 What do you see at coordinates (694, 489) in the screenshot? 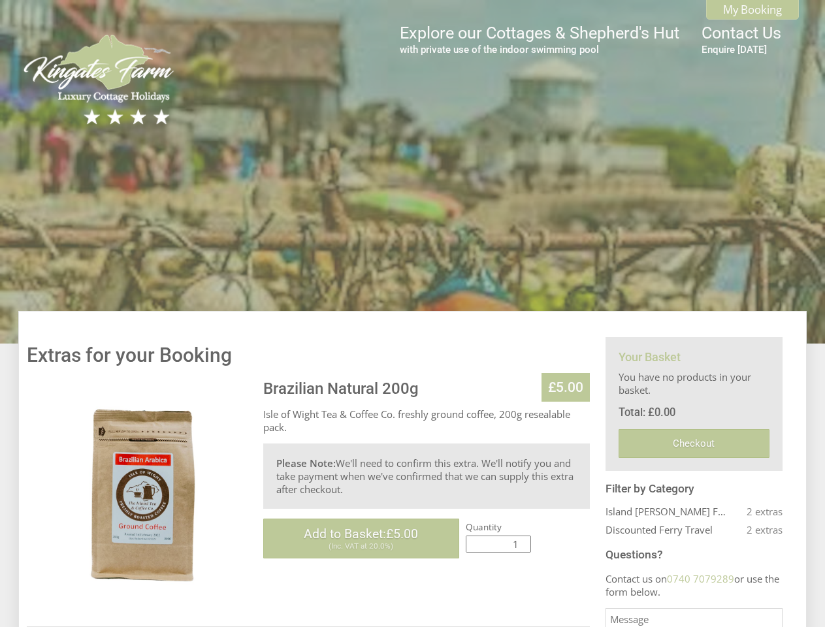
I see `h3: Filter by Category` at bounding box center [694, 489].